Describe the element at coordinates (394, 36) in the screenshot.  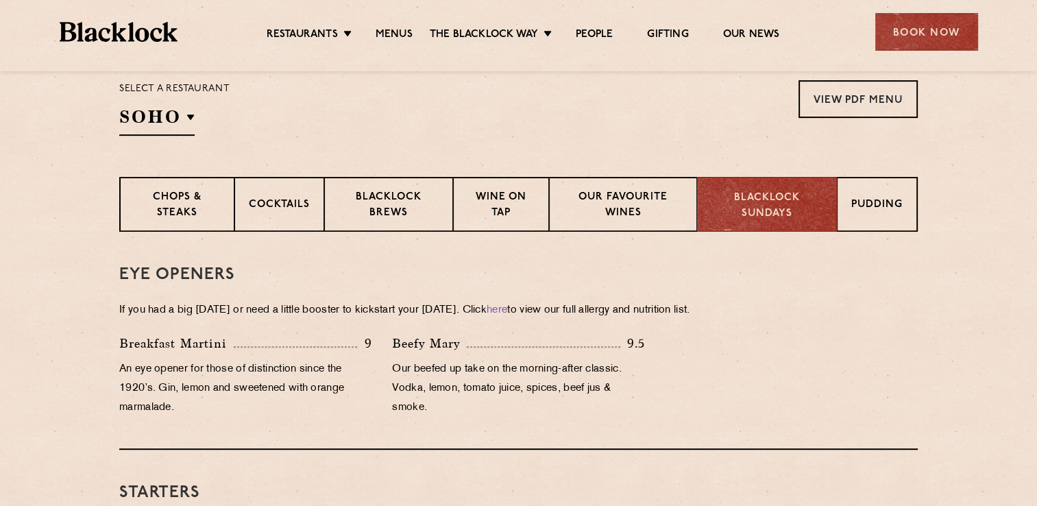
I see `a: Menus` at that location.